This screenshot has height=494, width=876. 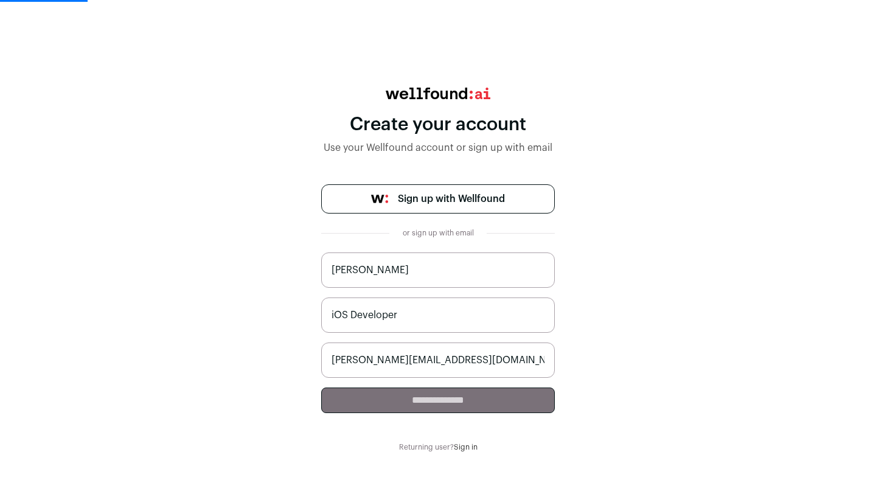 What do you see at coordinates (438, 360) in the screenshot?
I see `input: name@work-email.com` at bounding box center [438, 360].